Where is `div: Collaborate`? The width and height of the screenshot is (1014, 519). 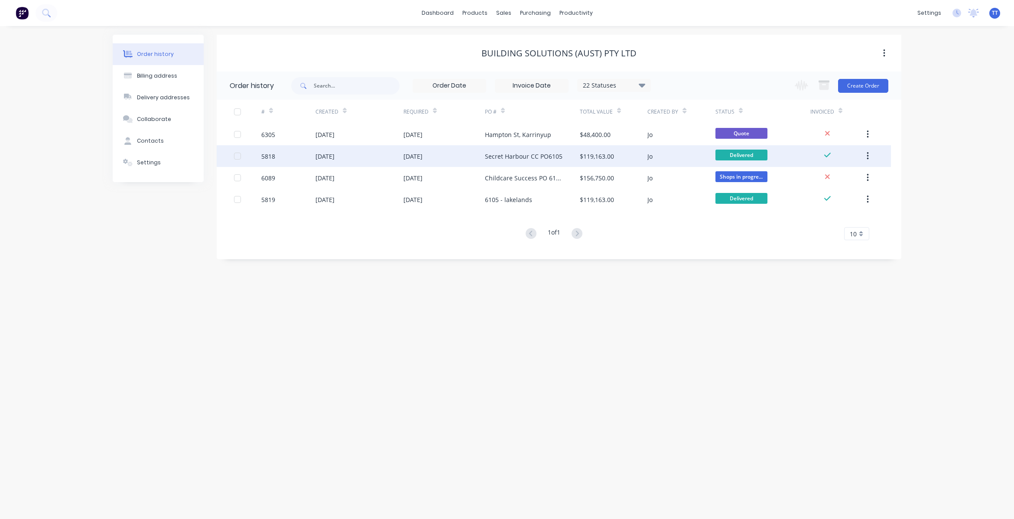 div: Collaborate is located at coordinates (154, 119).